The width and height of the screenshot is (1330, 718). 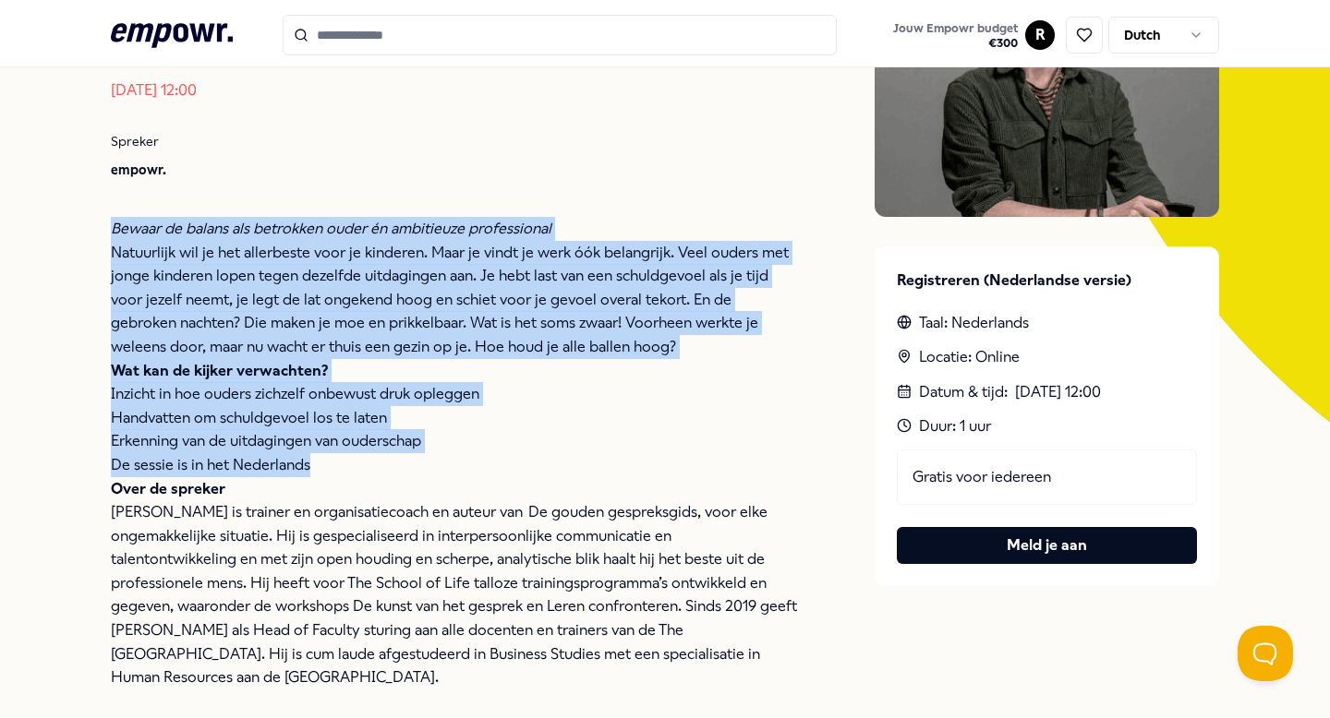 What do you see at coordinates (168, 488) in the screenshot?
I see `strong: Over de spreker` at bounding box center [168, 488].